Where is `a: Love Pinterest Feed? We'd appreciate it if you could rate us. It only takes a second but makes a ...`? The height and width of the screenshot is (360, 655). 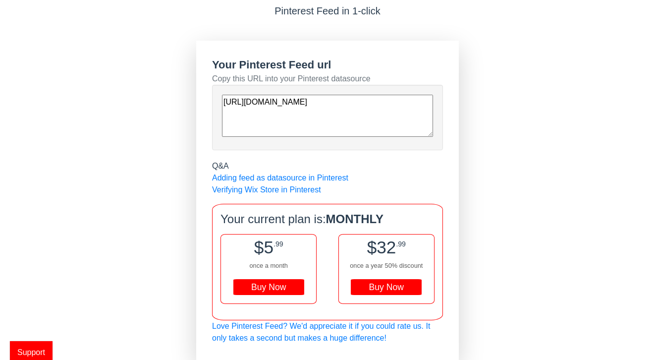
a: Love Pinterest Feed? We'd appreciate it if you could rate us. It only takes a second but makes a ... is located at coordinates (321, 332).